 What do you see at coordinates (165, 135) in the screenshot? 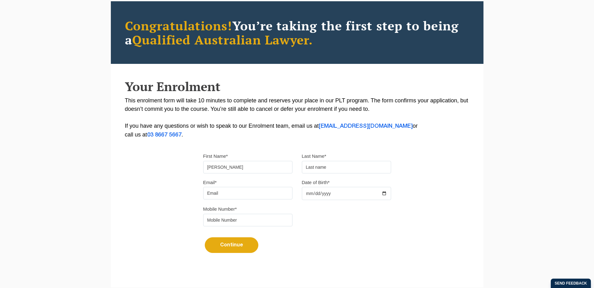
I see `a: 03 8667 5667` at bounding box center [165, 135].